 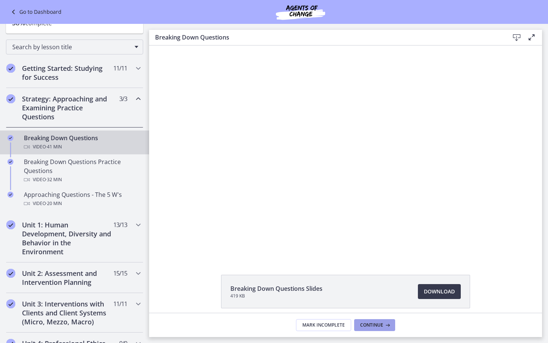 What do you see at coordinates (54, 180) in the screenshot?
I see `span: · 32 min` at bounding box center [54, 180].